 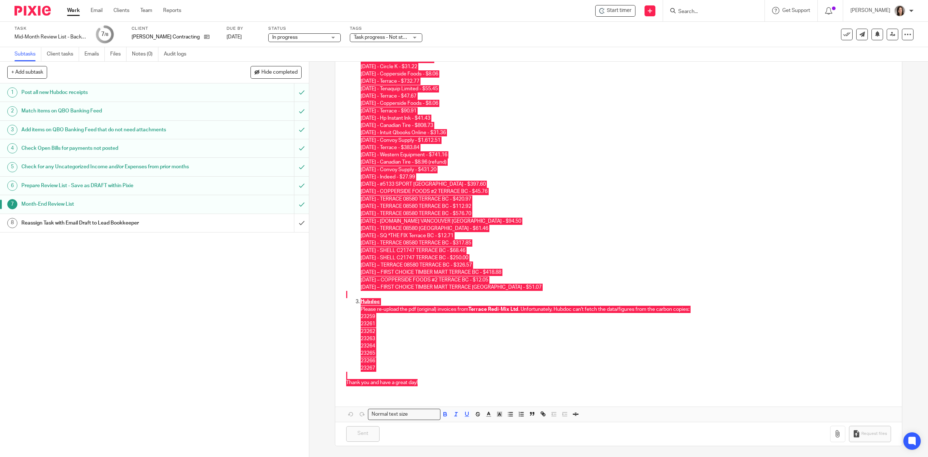 I want to click on label: Client, so click(x=174, y=29).